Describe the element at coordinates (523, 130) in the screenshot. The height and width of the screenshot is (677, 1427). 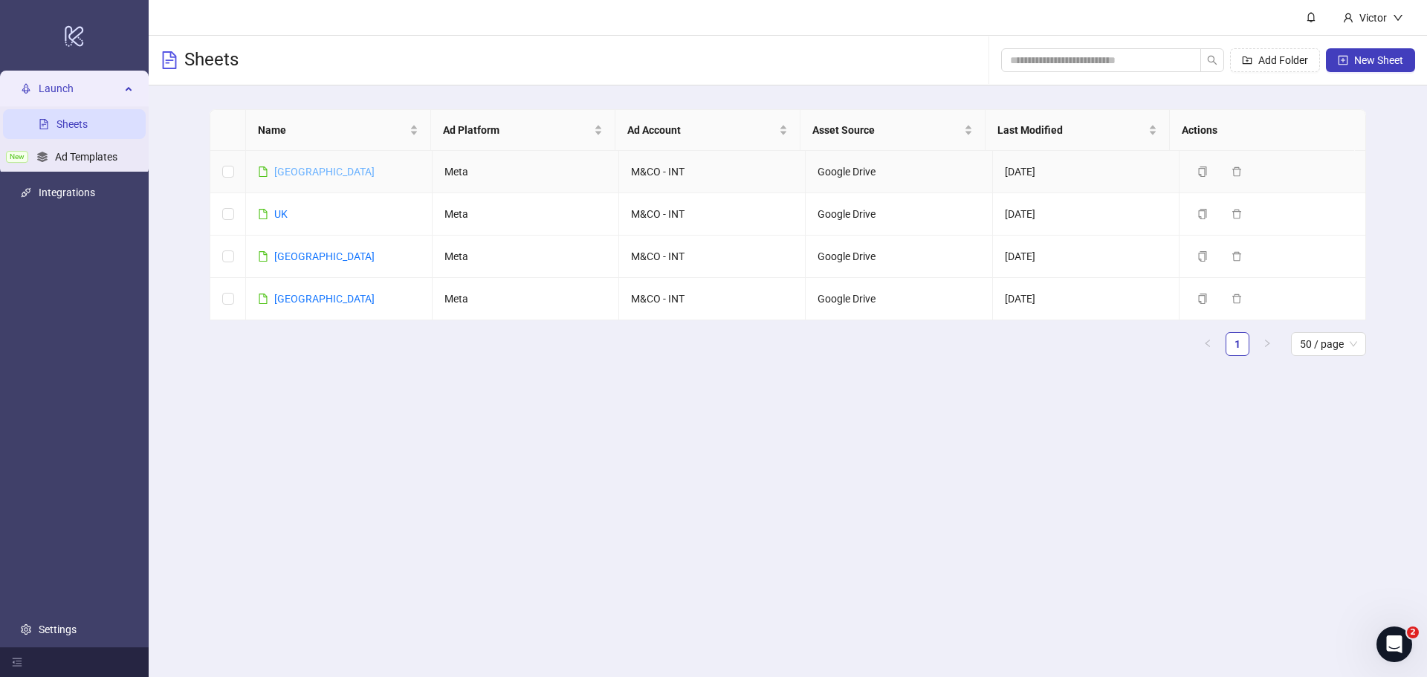
I see `th: Ad Platform` at that location.